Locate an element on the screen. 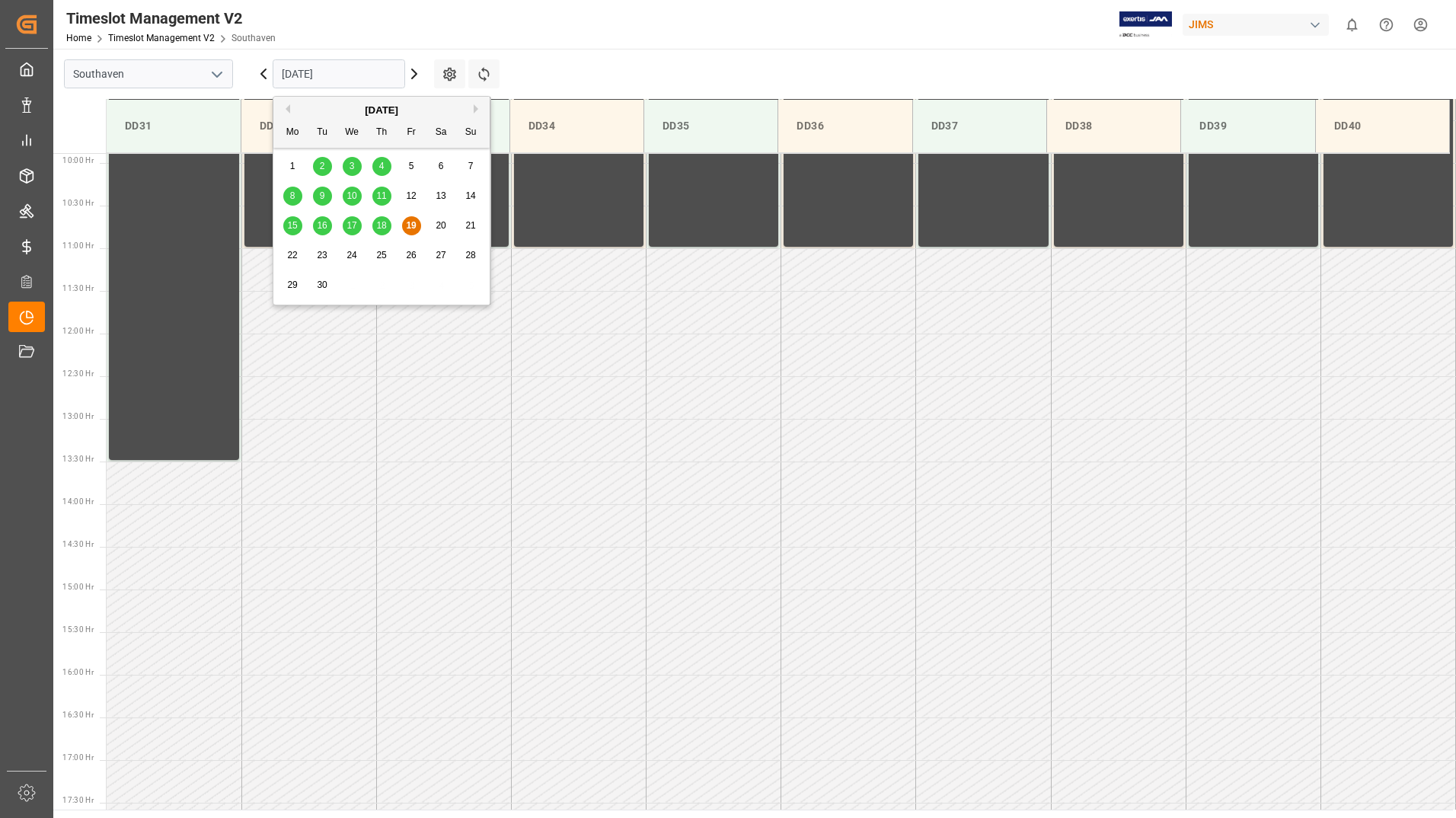 This screenshot has width=1456, height=818. span: 12 is located at coordinates (411, 196).